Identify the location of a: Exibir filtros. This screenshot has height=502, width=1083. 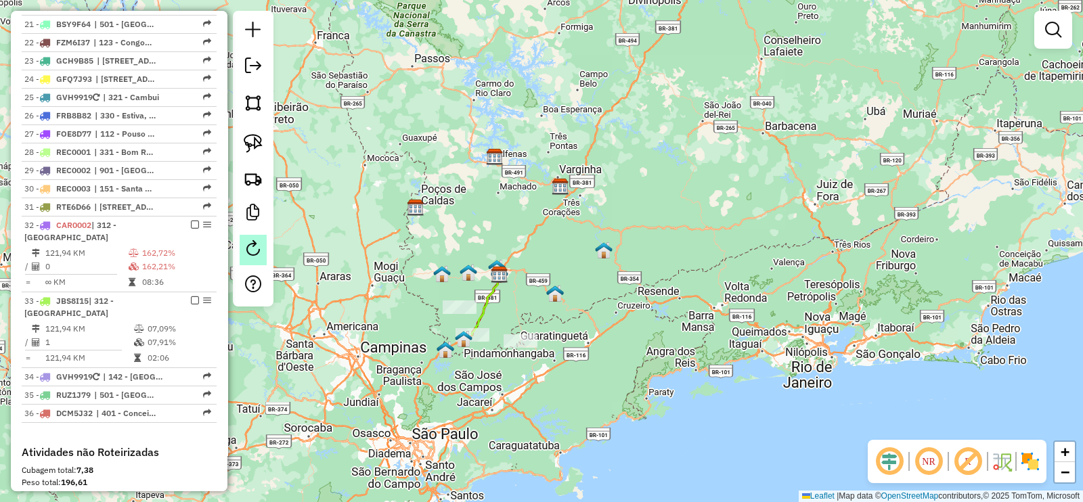
(1053, 30).